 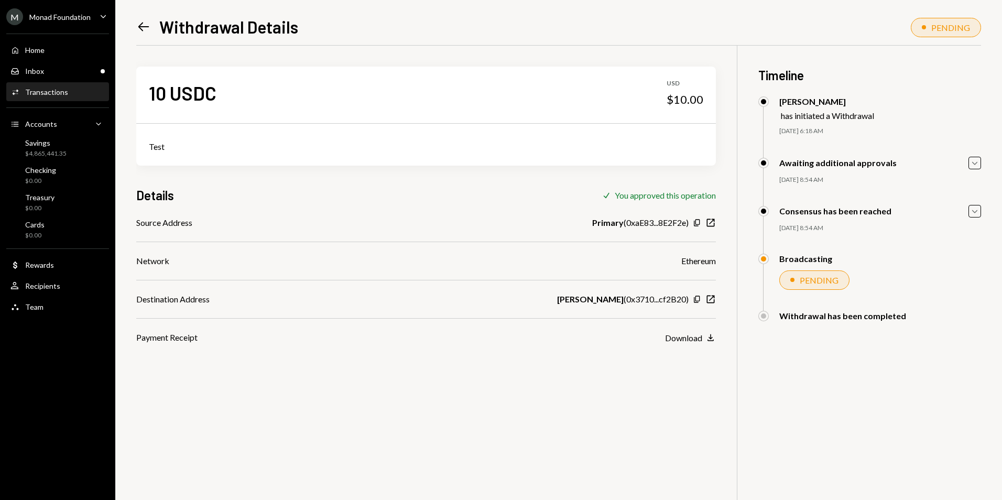 I want to click on div: Inbox, so click(x=35, y=71).